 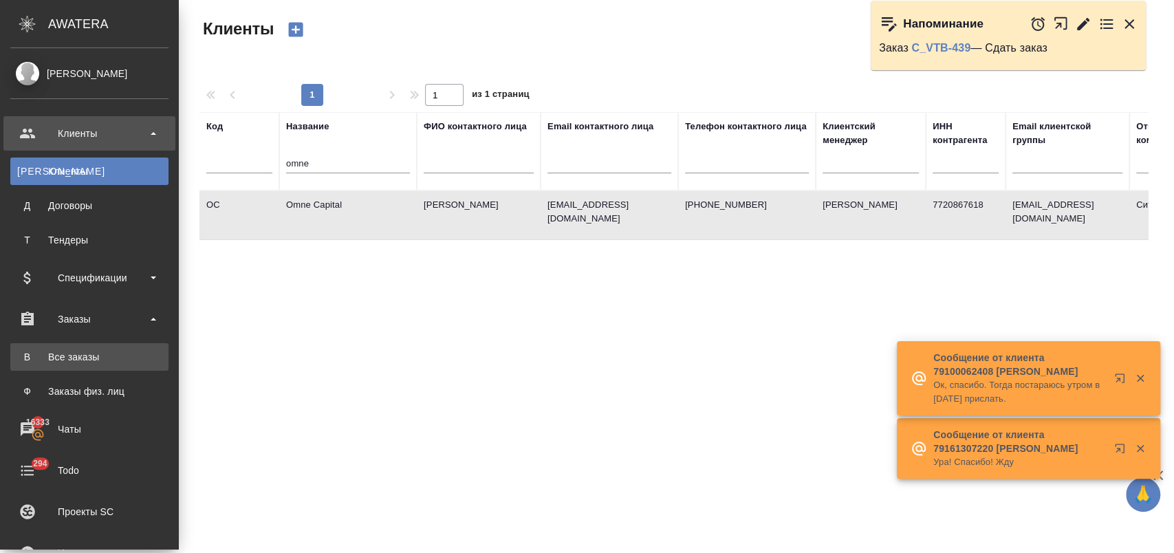 What do you see at coordinates (501, 96) in the screenshot?
I see `span: из 1 страниц` at bounding box center [501, 96].